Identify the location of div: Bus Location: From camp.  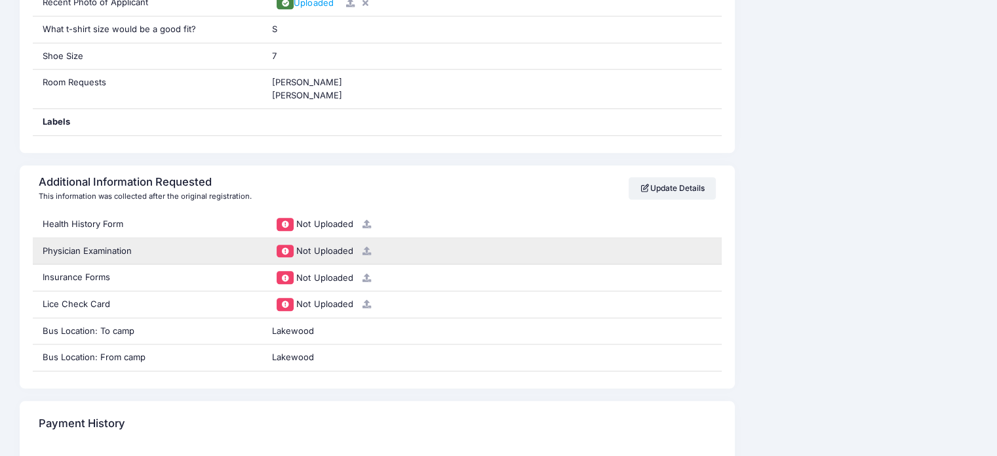
(148, 357).